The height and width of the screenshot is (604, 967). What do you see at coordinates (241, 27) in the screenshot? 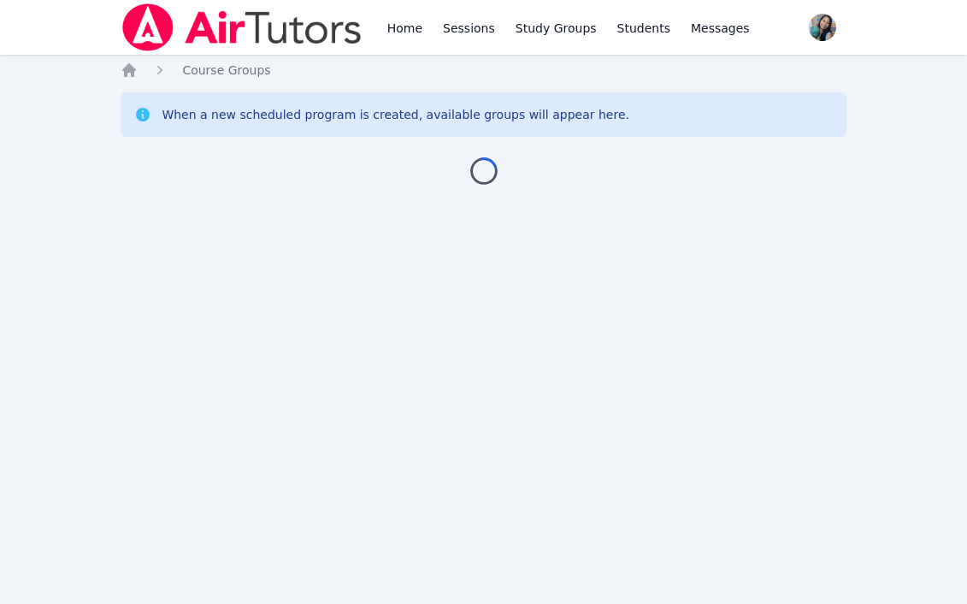
I see `img: Air Tutors` at bounding box center [241, 27].